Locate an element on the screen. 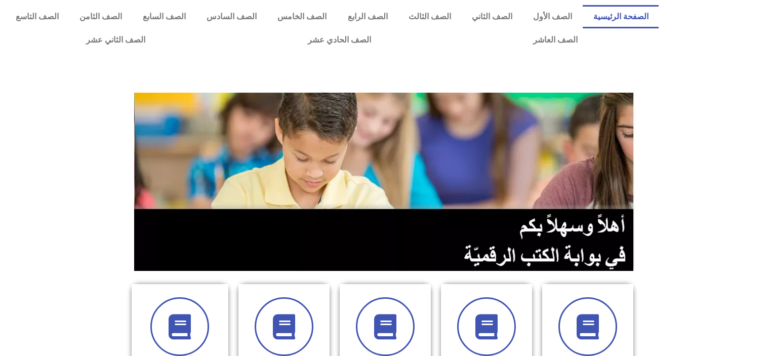 The image size is (770, 356). a: الصف الثامن is located at coordinates (100, 17).